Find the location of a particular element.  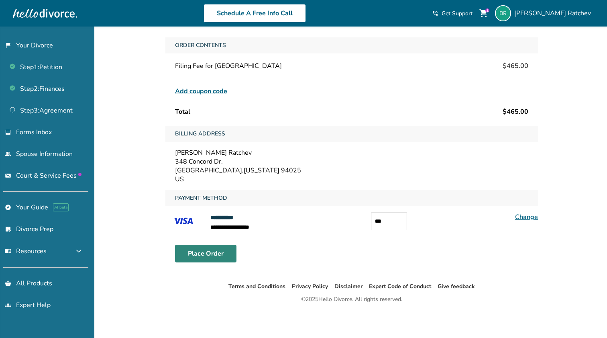

span: Order Contents is located at coordinates (200, 45).